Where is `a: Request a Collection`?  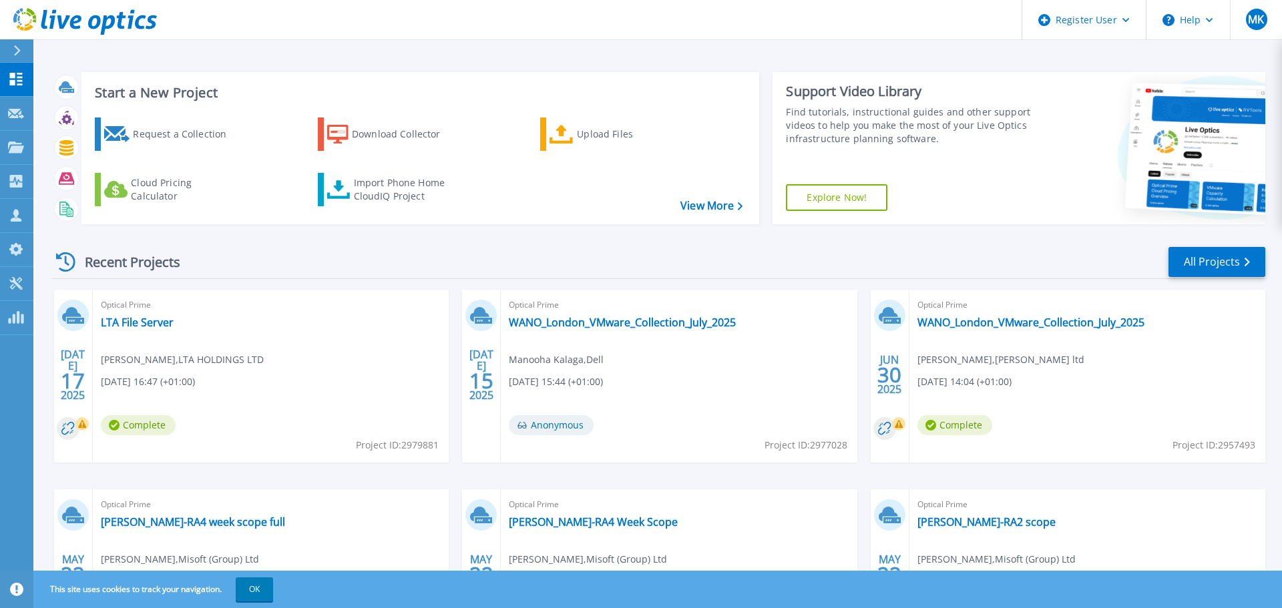
a: Request a Collection is located at coordinates (169, 134).